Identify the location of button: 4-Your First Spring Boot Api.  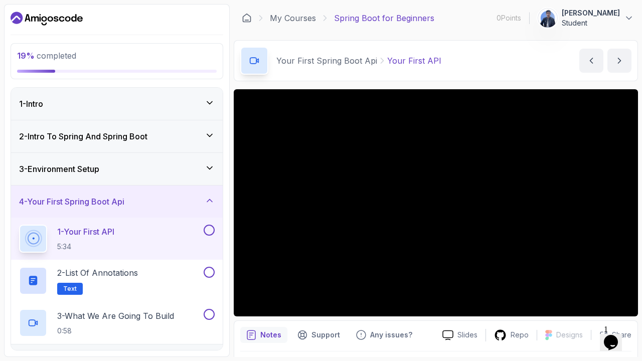
(117, 202).